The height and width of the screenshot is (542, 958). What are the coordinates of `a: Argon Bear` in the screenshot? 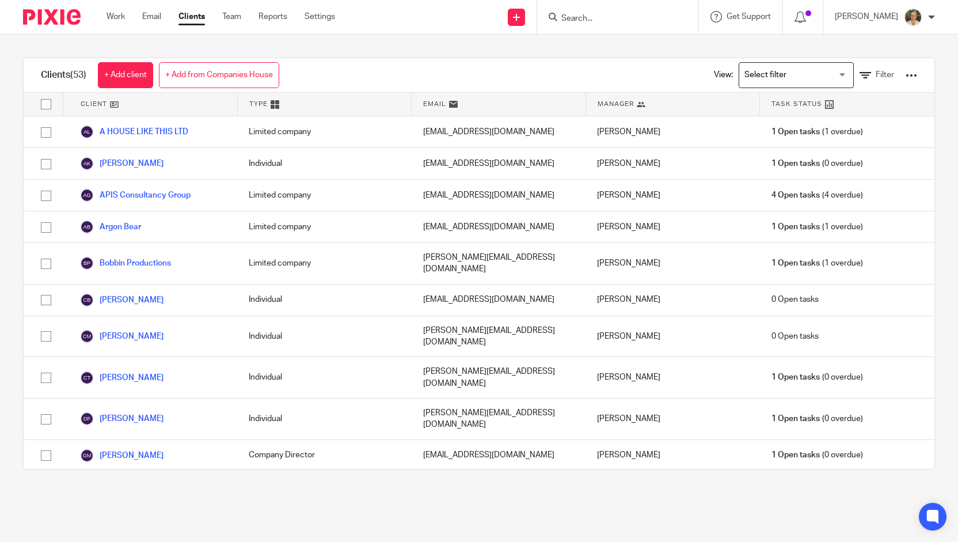 It's located at (111, 227).